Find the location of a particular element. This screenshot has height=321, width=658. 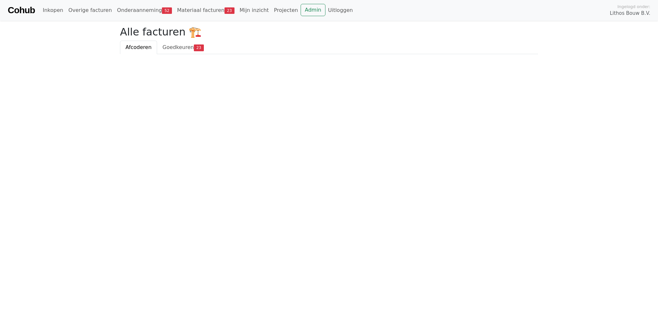

a: Cohub is located at coordinates (21, 10).